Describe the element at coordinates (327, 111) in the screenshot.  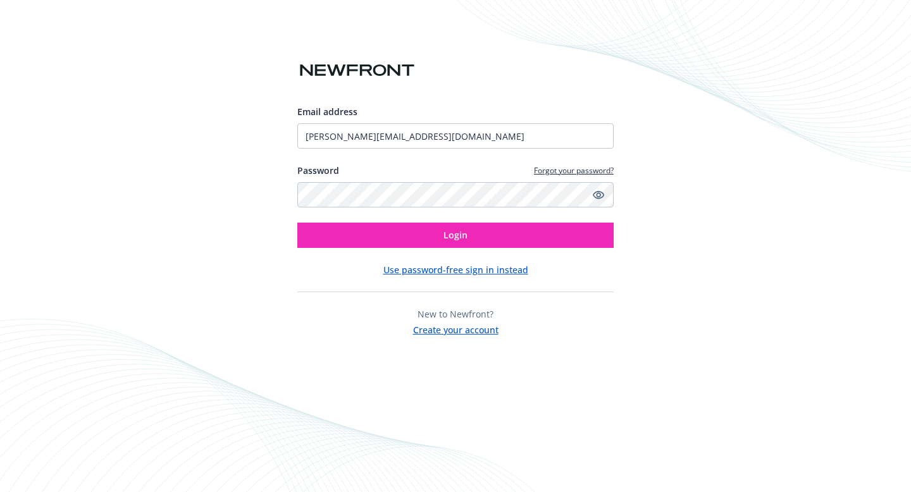
I see `span: Email address` at that location.